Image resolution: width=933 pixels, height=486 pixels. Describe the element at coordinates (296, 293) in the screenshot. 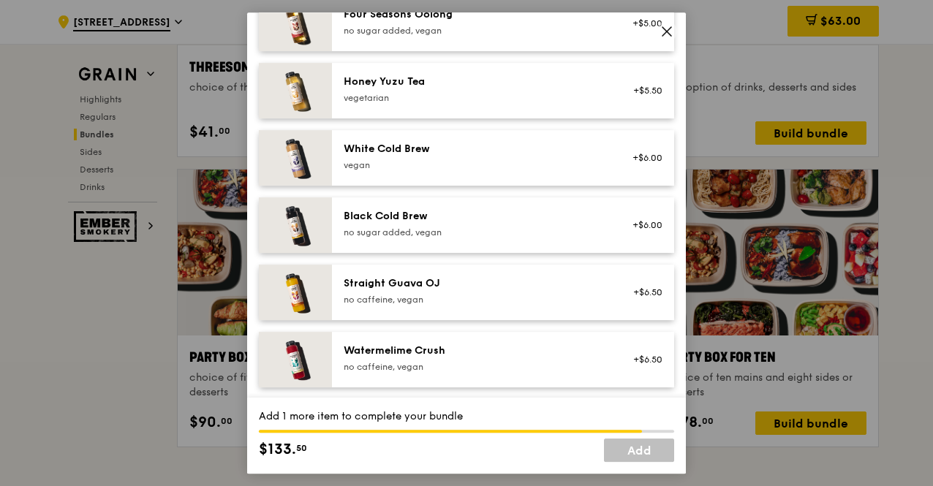

I see `img: daily_normal_HORZ-straight-guava-OJ.jpg` at that location.